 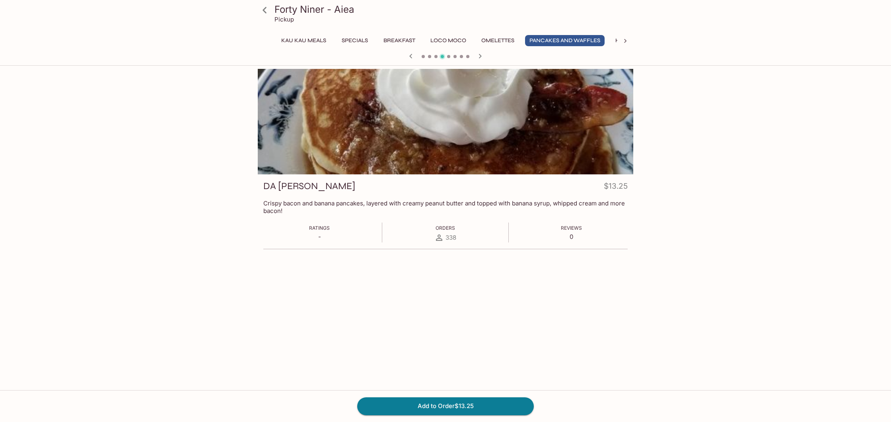 I want to click on button: Loco Moco, so click(x=448, y=41).